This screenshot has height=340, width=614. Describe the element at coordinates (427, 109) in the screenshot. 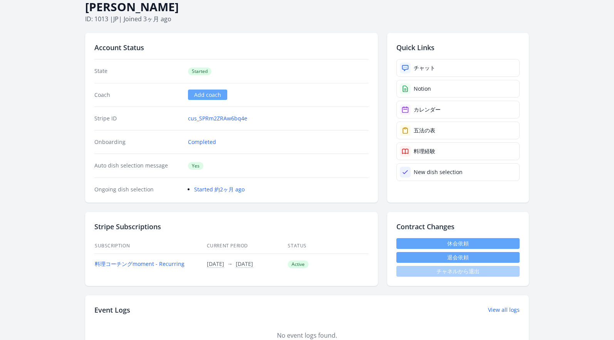

I see `div: カレンダー` at that location.